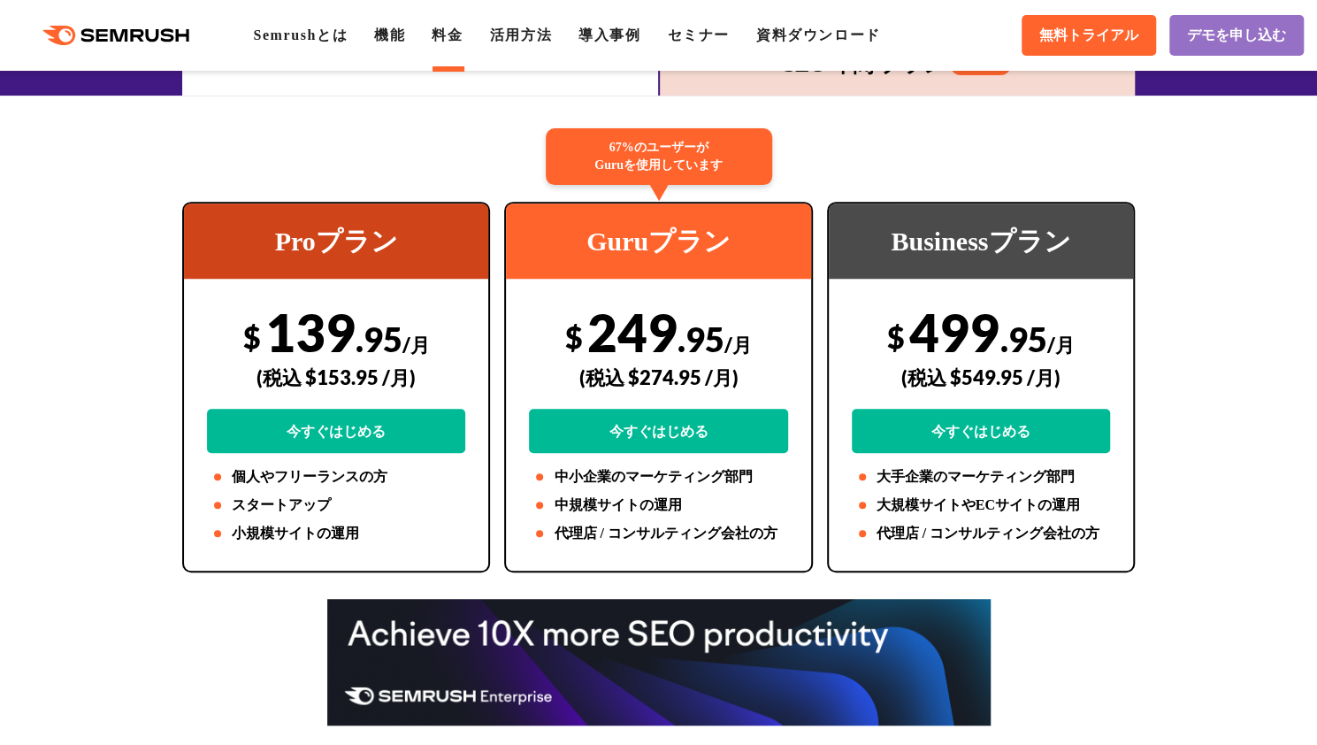  What do you see at coordinates (336, 377) in the screenshot?
I see `div: 139` at bounding box center [336, 377].